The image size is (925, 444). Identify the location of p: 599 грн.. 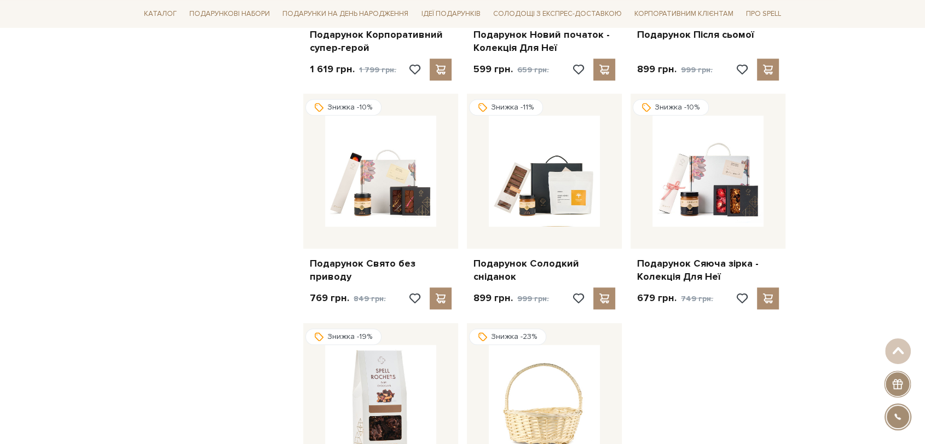
(511, 70).